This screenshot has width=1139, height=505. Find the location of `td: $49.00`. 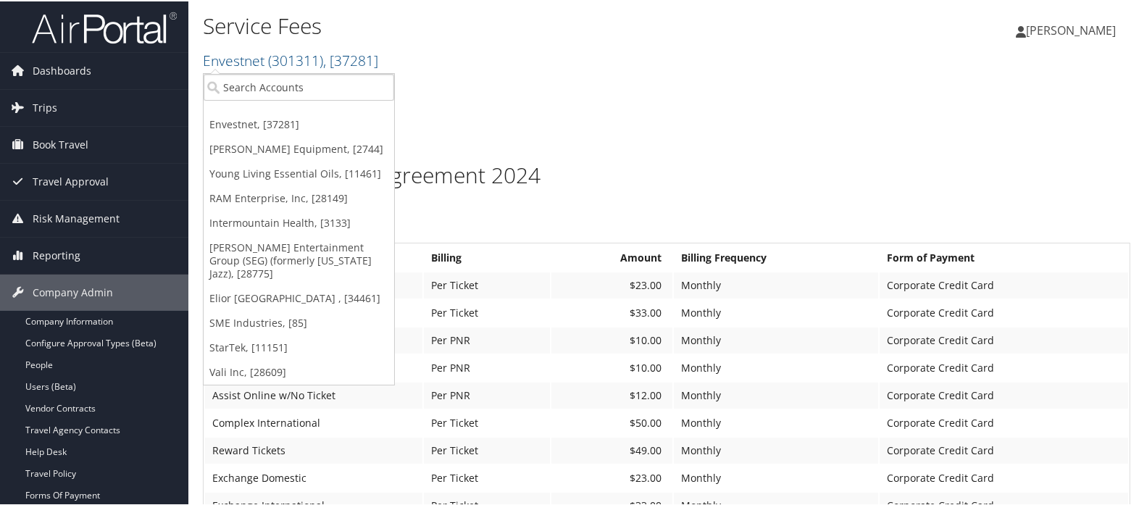

td: $49.00 is located at coordinates (612, 449).